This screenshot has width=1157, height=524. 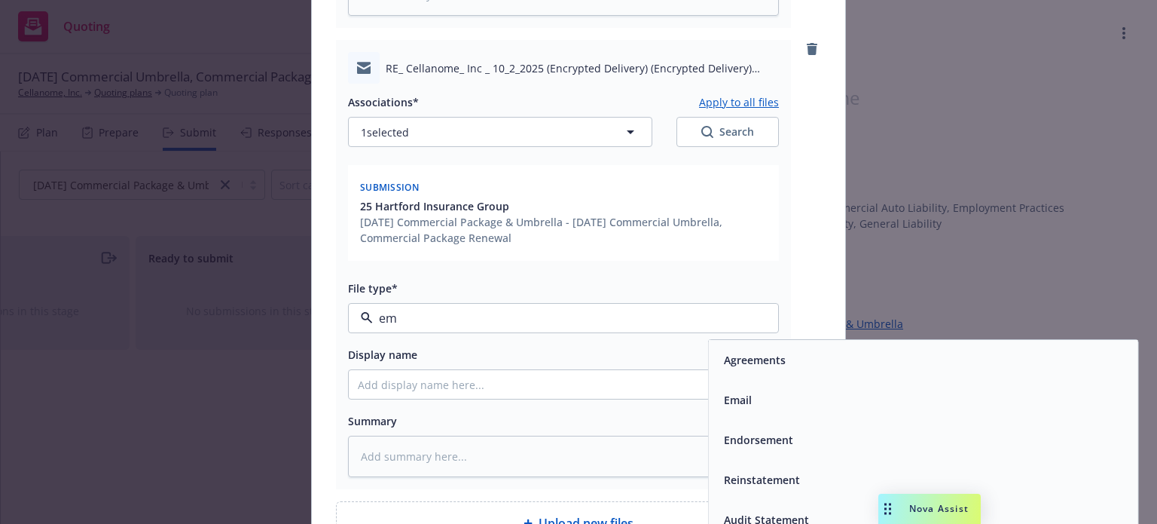 I want to click on span: Nova Assist, so click(x=939, y=508).